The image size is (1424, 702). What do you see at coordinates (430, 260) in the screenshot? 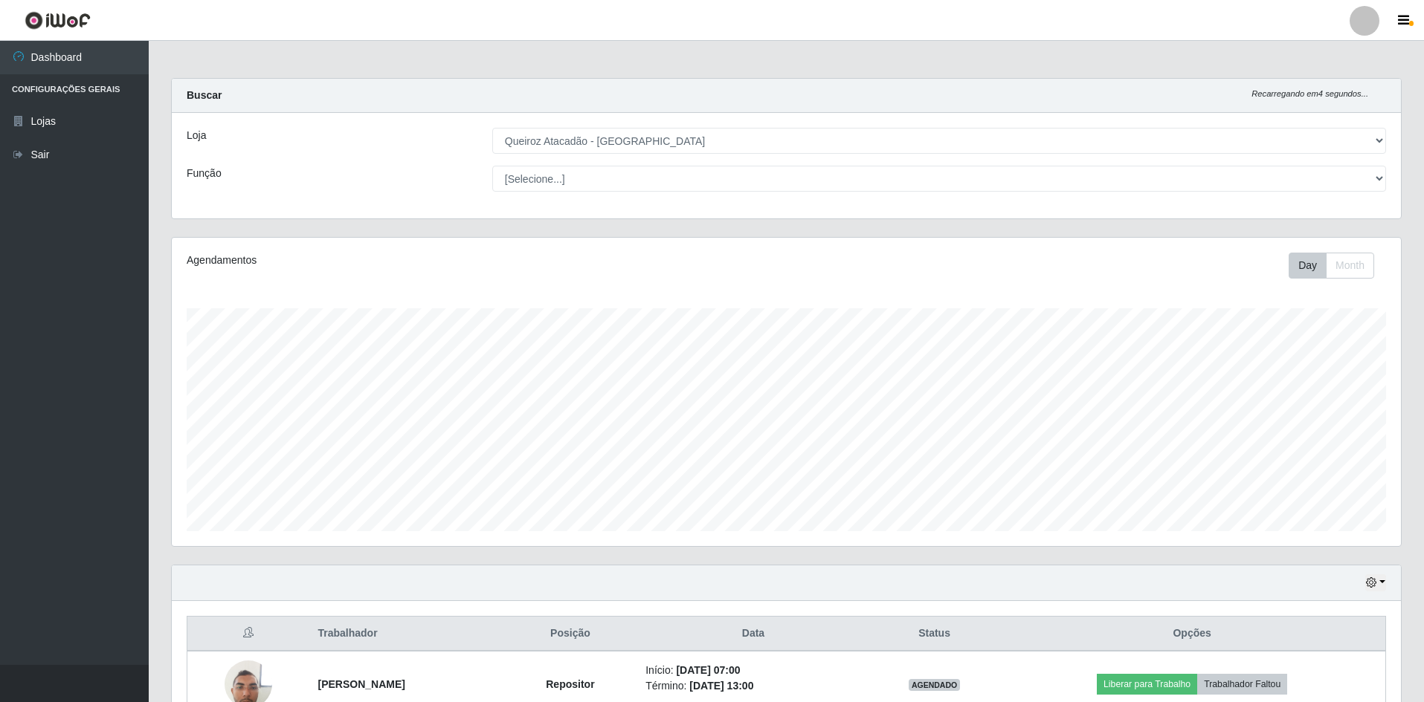
I see `div: Agendamentos` at bounding box center [430, 260].